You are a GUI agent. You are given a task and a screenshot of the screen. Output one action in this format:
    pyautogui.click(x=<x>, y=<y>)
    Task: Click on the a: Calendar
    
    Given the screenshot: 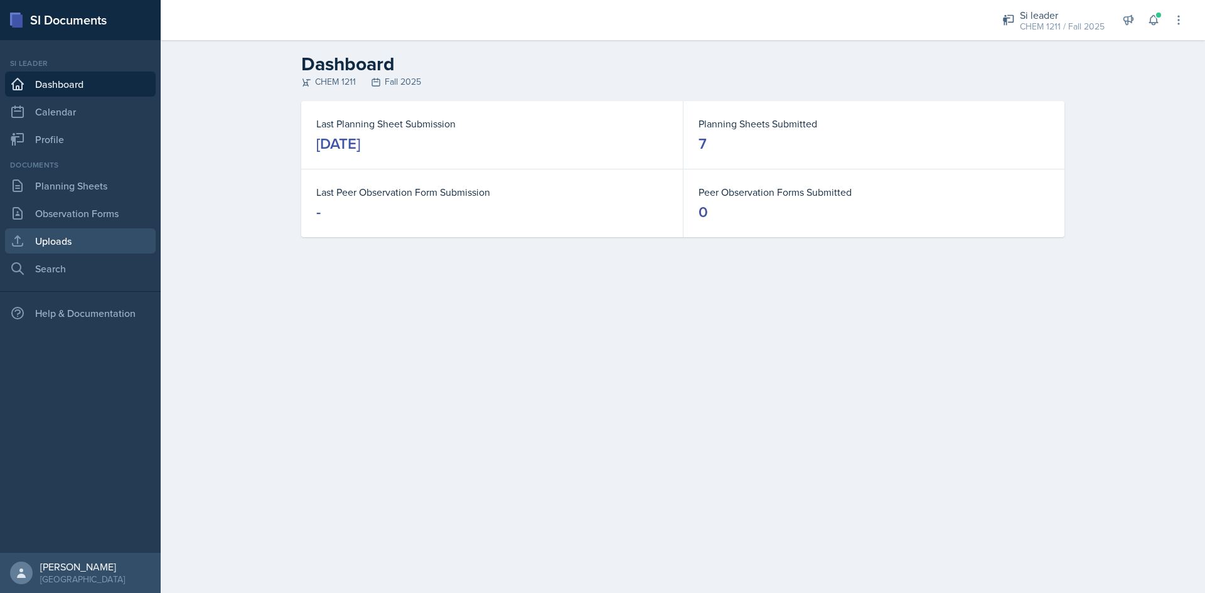 What is the action you would take?
    pyautogui.click(x=80, y=112)
    